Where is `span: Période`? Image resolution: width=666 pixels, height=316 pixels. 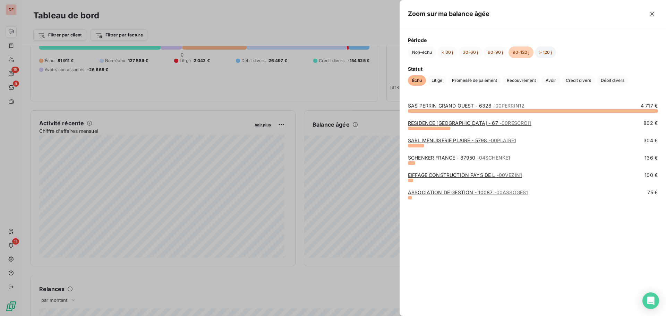 span: Période is located at coordinates (533, 40).